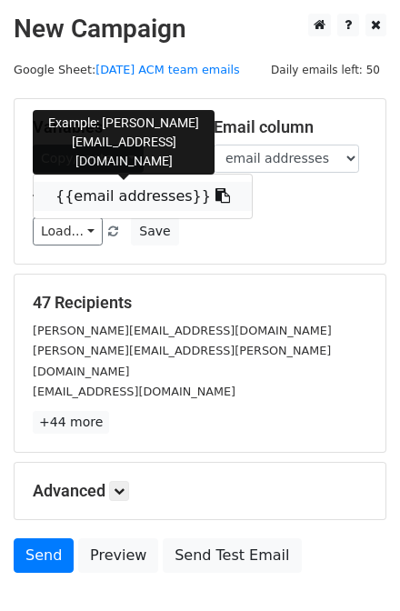  I want to click on h2: New Campaign, so click(200, 29).